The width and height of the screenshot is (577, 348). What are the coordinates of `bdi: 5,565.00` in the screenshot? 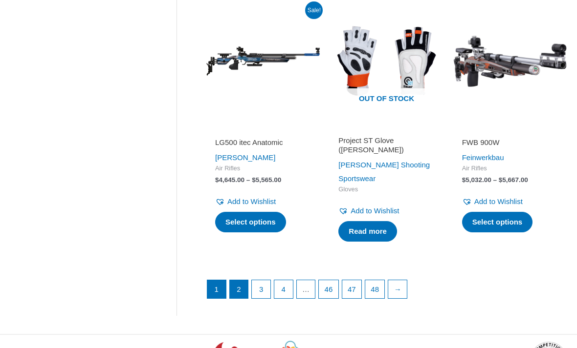 It's located at (266, 180).